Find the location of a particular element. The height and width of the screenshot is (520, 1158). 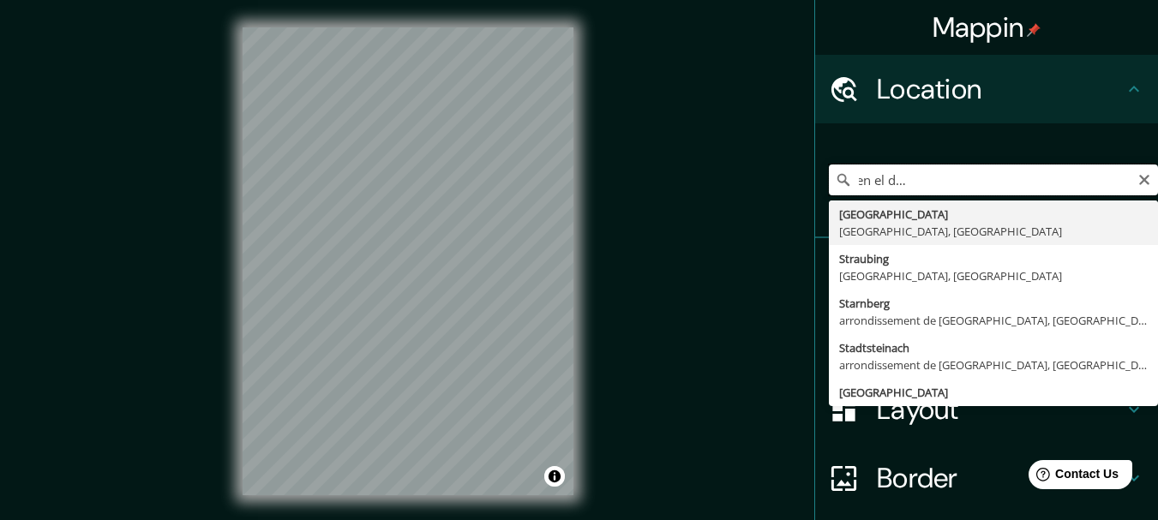

h4: Location is located at coordinates (1000, 89).